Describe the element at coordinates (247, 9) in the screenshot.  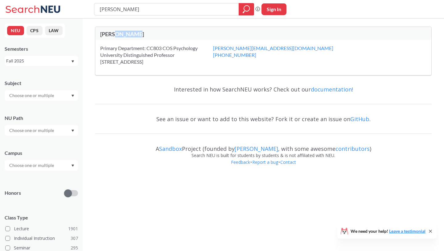
I see `div: magnifying glass` at that location.